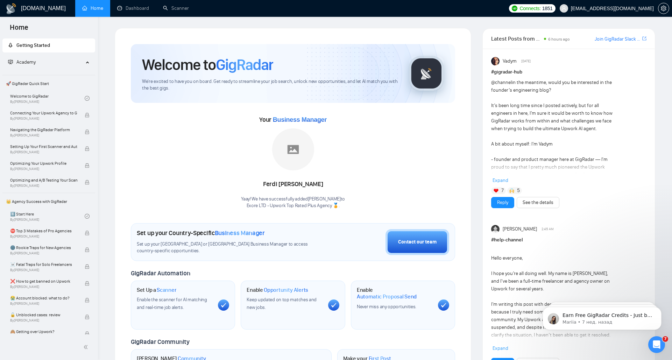 Image resolution: width=672 pixels, height=360 pixels. What do you see at coordinates (44, 147) in the screenshot?
I see `span: Setting Up Your First Scanner and Auto-Bidder` at bounding box center [44, 147].